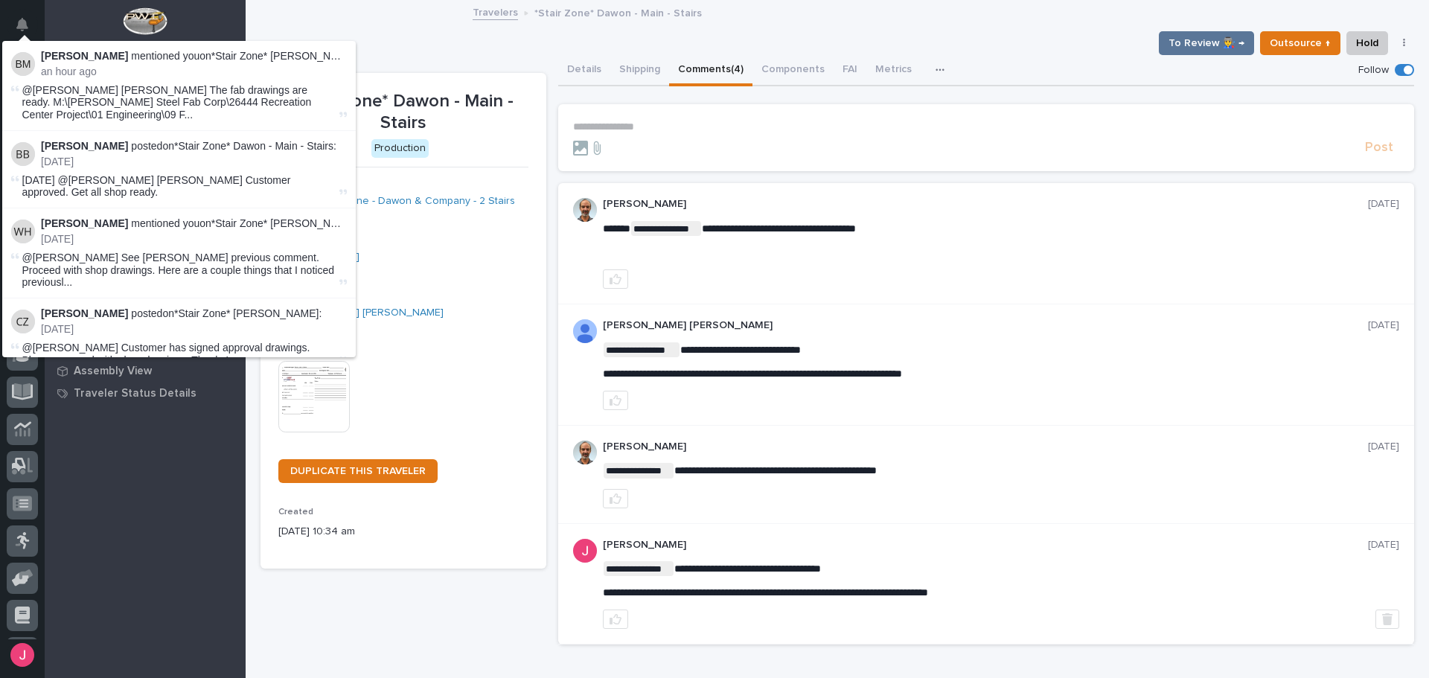 Image resolution: width=1429 pixels, height=678 pixels. What do you see at coordinates (112, 371) in the screenshot?
I see `p: Assembly View` at bounding box center [112, 371].